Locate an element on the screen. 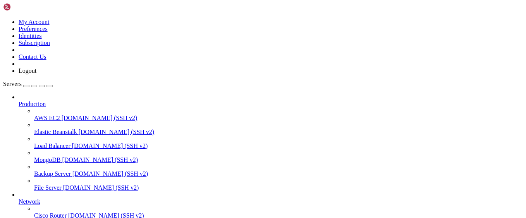  span: Network is located at coordinates (29, 202).